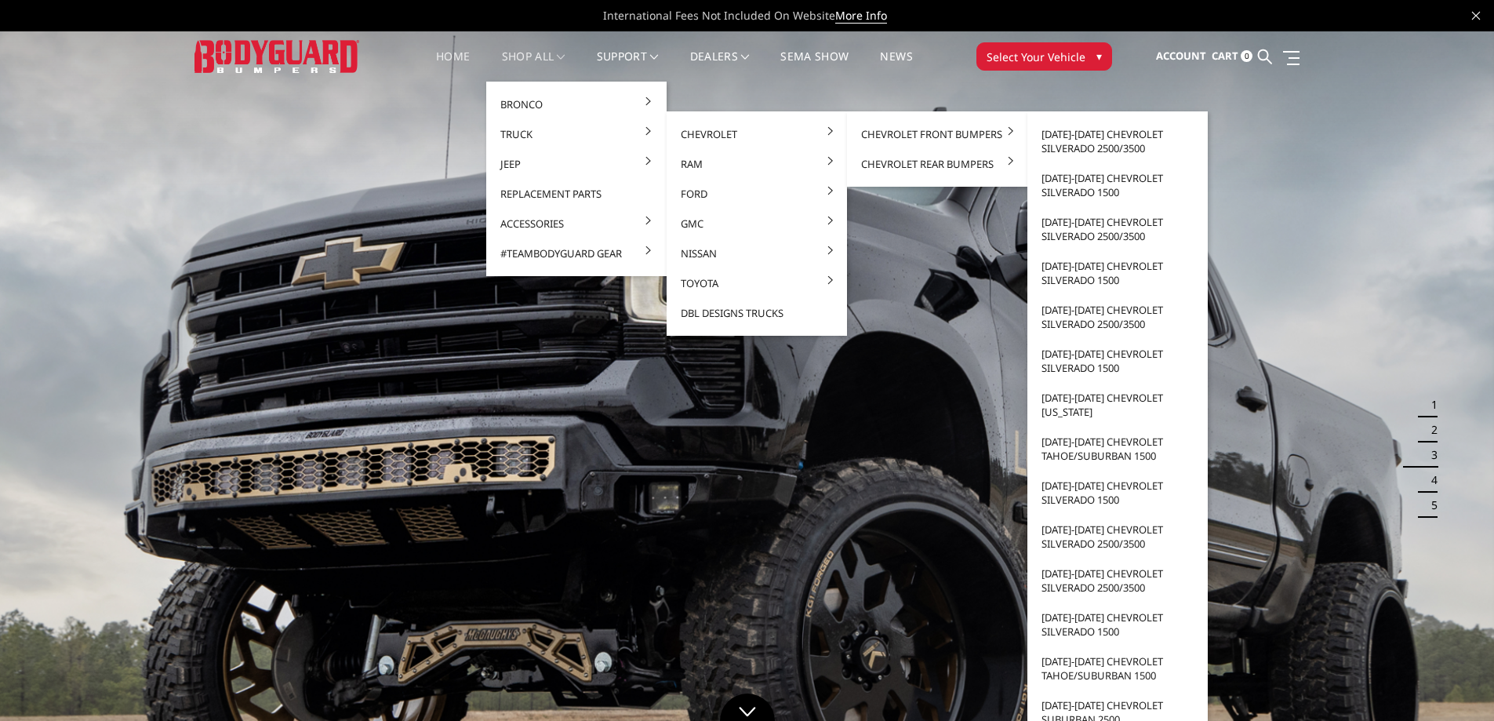 This screenshot has width=1494, height=721. Describe the element at coordinates (1044, 56) in the screenshot. I see `button: Select Your Vehicle` at that location.